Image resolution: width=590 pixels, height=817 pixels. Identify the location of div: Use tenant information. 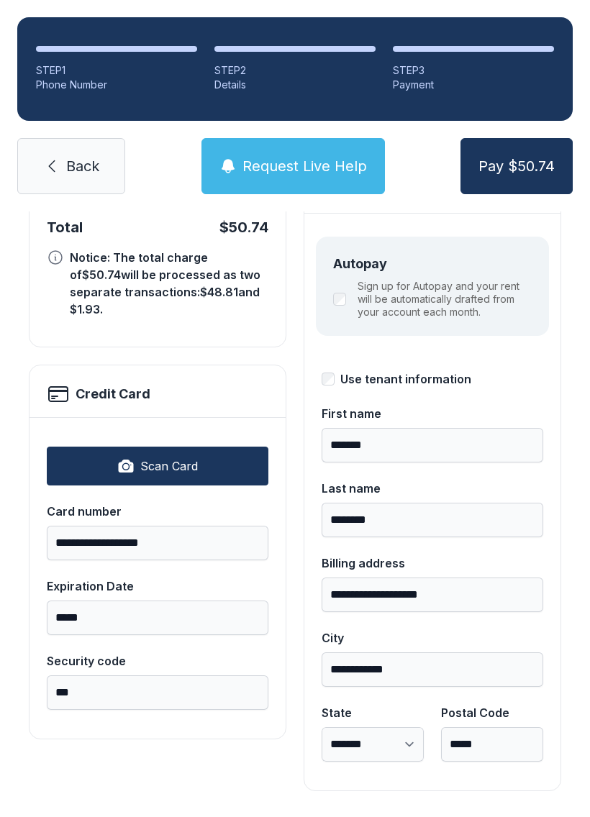
(406, 379).